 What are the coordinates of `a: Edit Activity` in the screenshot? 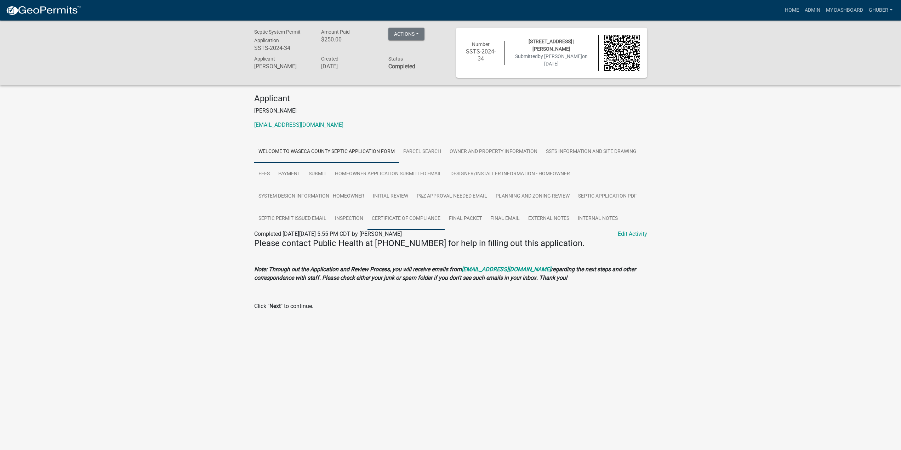 It's located at (632, 234).